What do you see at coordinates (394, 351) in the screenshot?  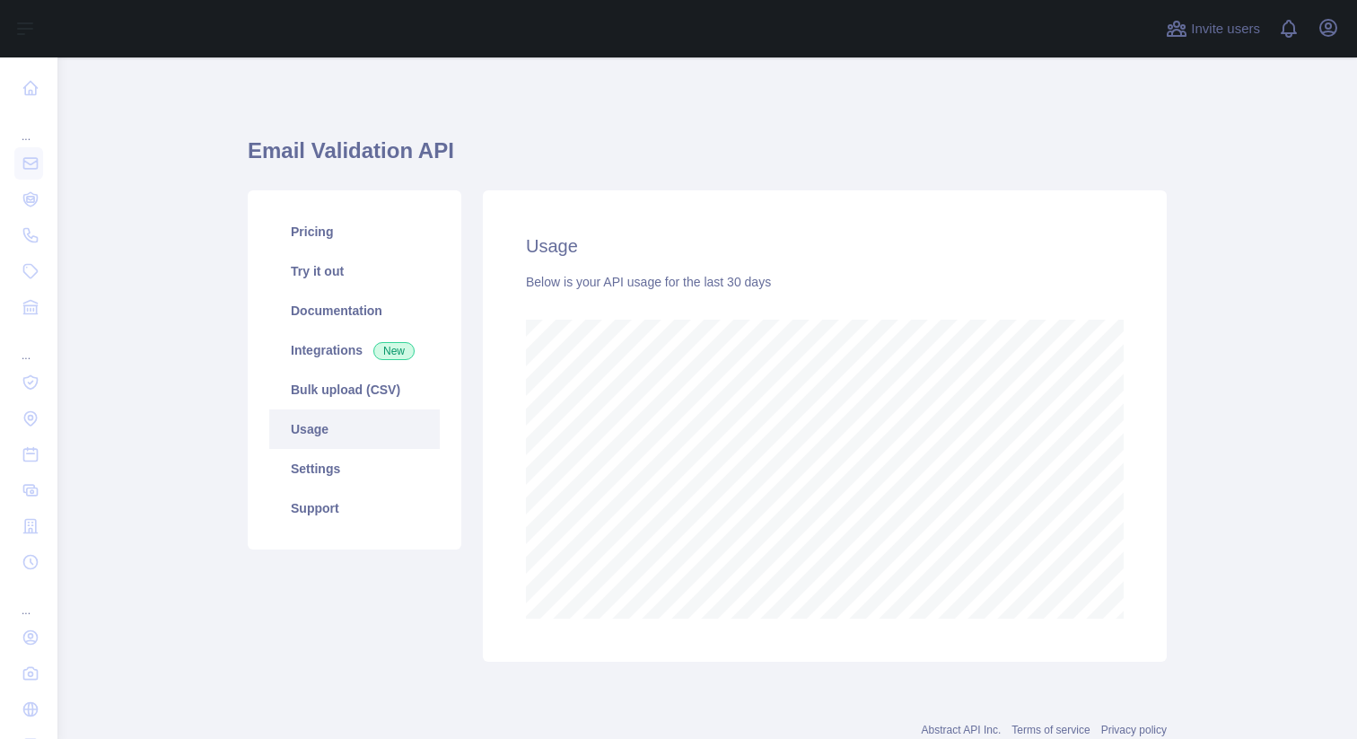 I see `span: New` at bounding box center [394, 351].